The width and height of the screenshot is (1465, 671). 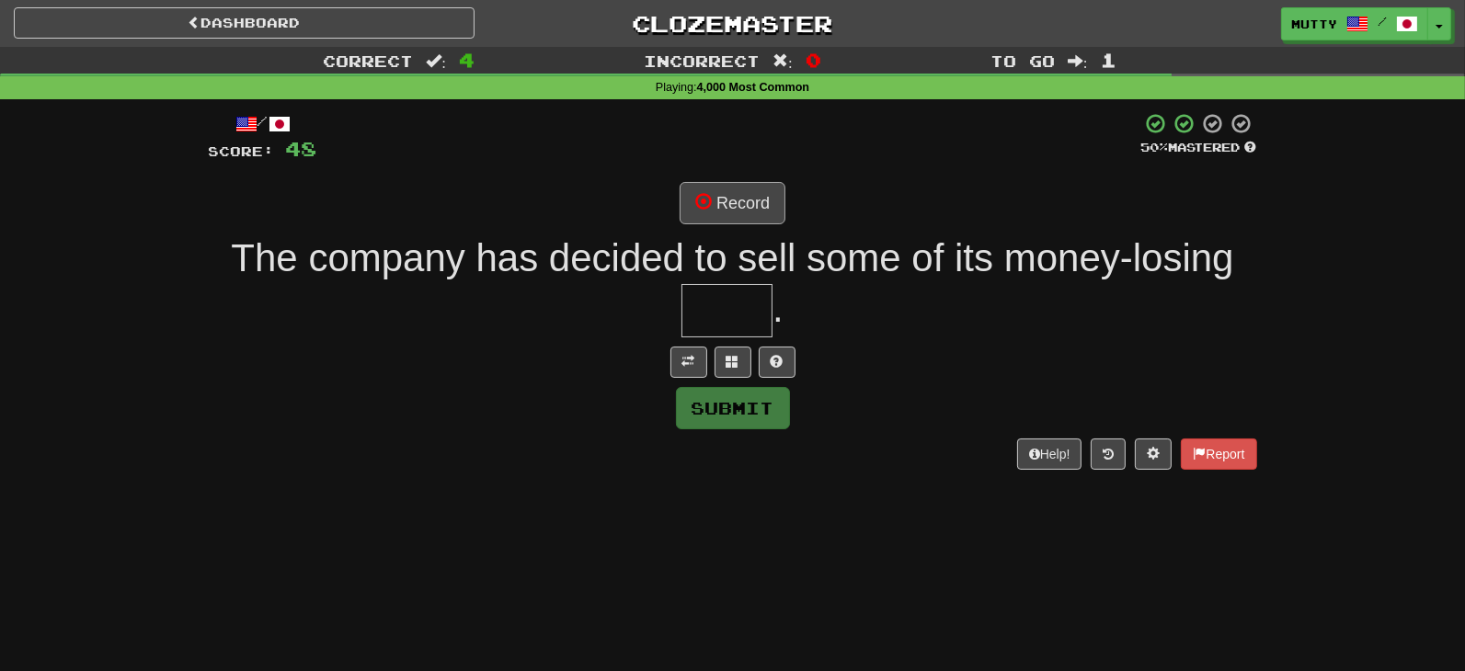 What do you see at coordinates (1108, 60) in the screenshot?
I see `span: 1` at bounding box center [1108, 60].